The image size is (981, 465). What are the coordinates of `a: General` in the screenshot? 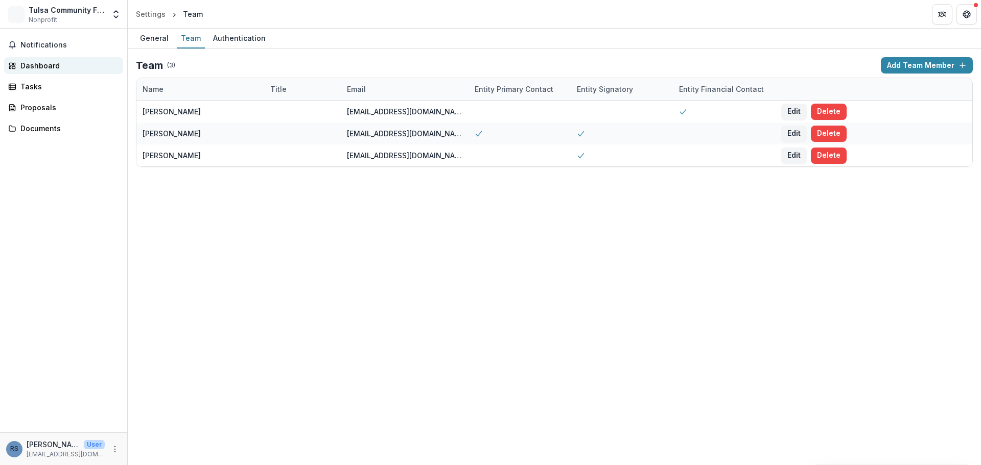 It's located at (154, 38).